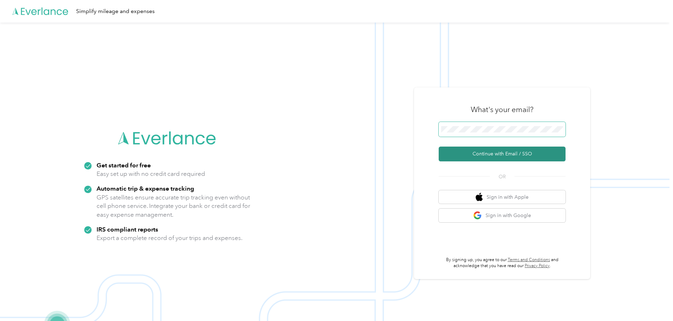 This screenshot has height=321, width=673. Describe the element at coordinates (502, 110) in the screenshot. I see `h3: What's your email?` at that location.